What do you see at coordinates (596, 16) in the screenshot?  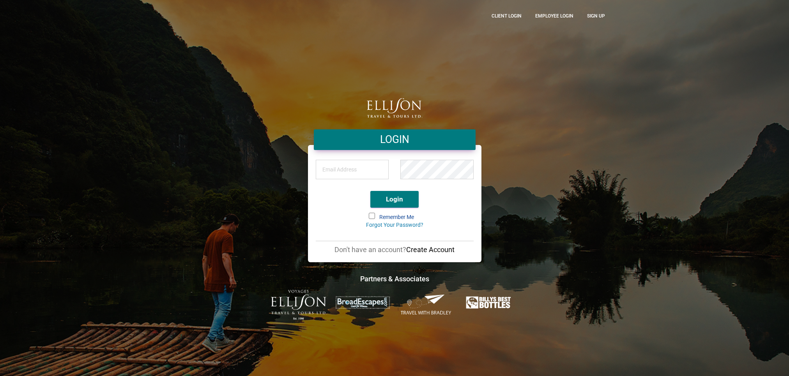 I see `a: Sign up` at bounding box center [596, 16].